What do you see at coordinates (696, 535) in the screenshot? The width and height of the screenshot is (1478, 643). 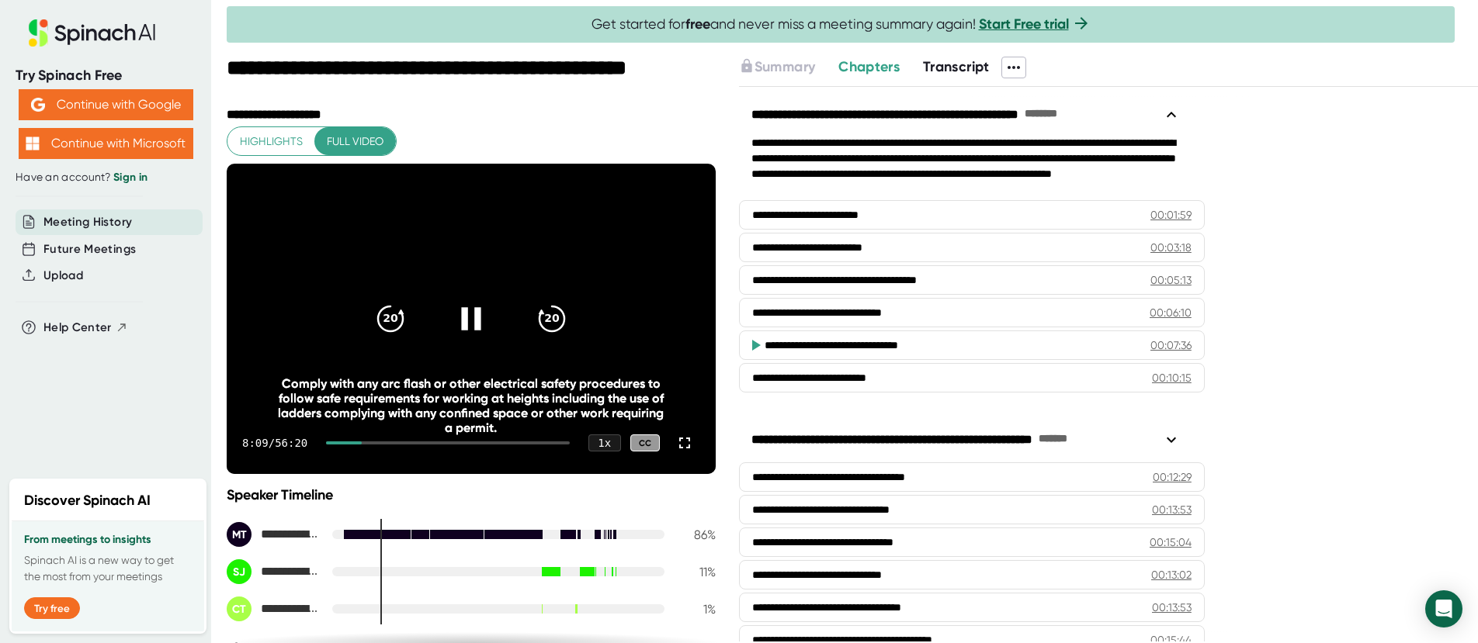 I see `div: 86 %` at bounding box center [696, 535].